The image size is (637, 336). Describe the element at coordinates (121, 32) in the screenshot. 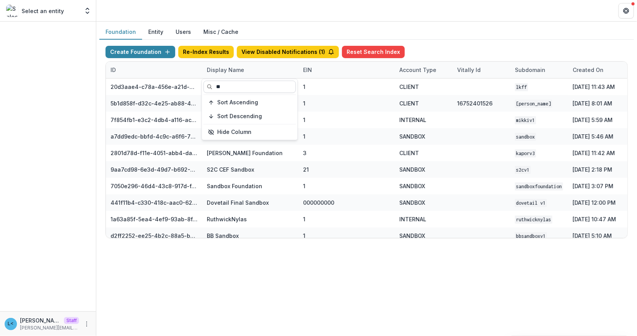

I see `button: Foundation` at that location.